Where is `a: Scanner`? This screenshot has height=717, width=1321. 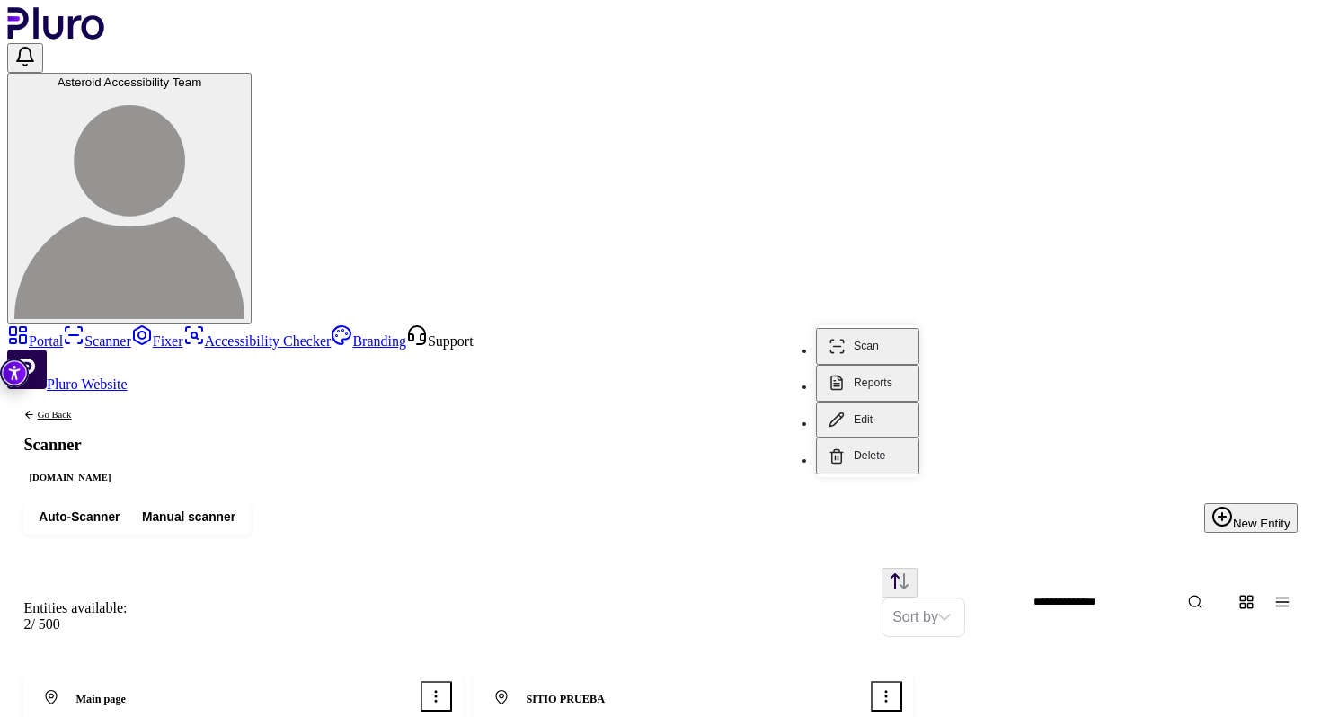 a: Scanner is located at coordinates (97, 341).